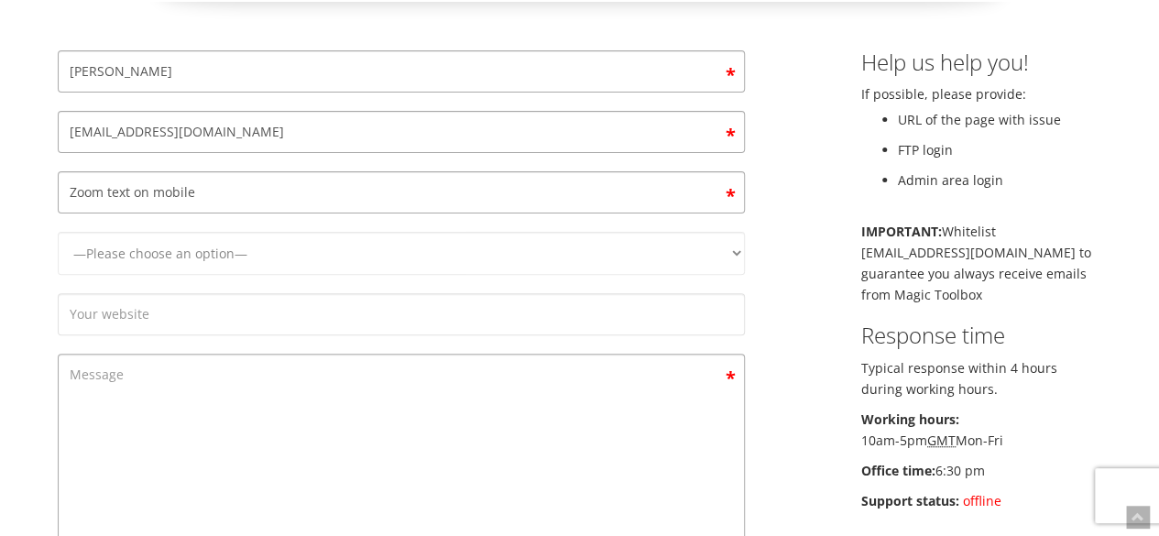 Image resolution: width=1159 pixels, height=536 pixels. Describe the element at coordinates (981, 378) in the screenshot. I see `p: Typical response within 4 hours during working hours.` at that location.